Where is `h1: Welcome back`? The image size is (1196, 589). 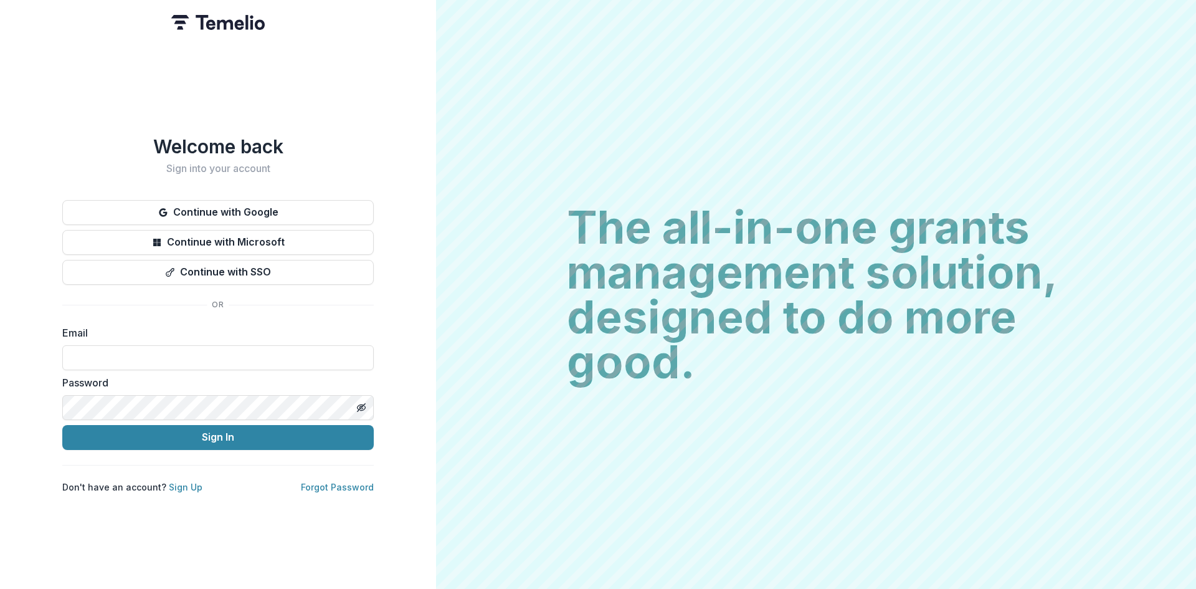 h1: Welcome back is located at coordinates (218, 146).